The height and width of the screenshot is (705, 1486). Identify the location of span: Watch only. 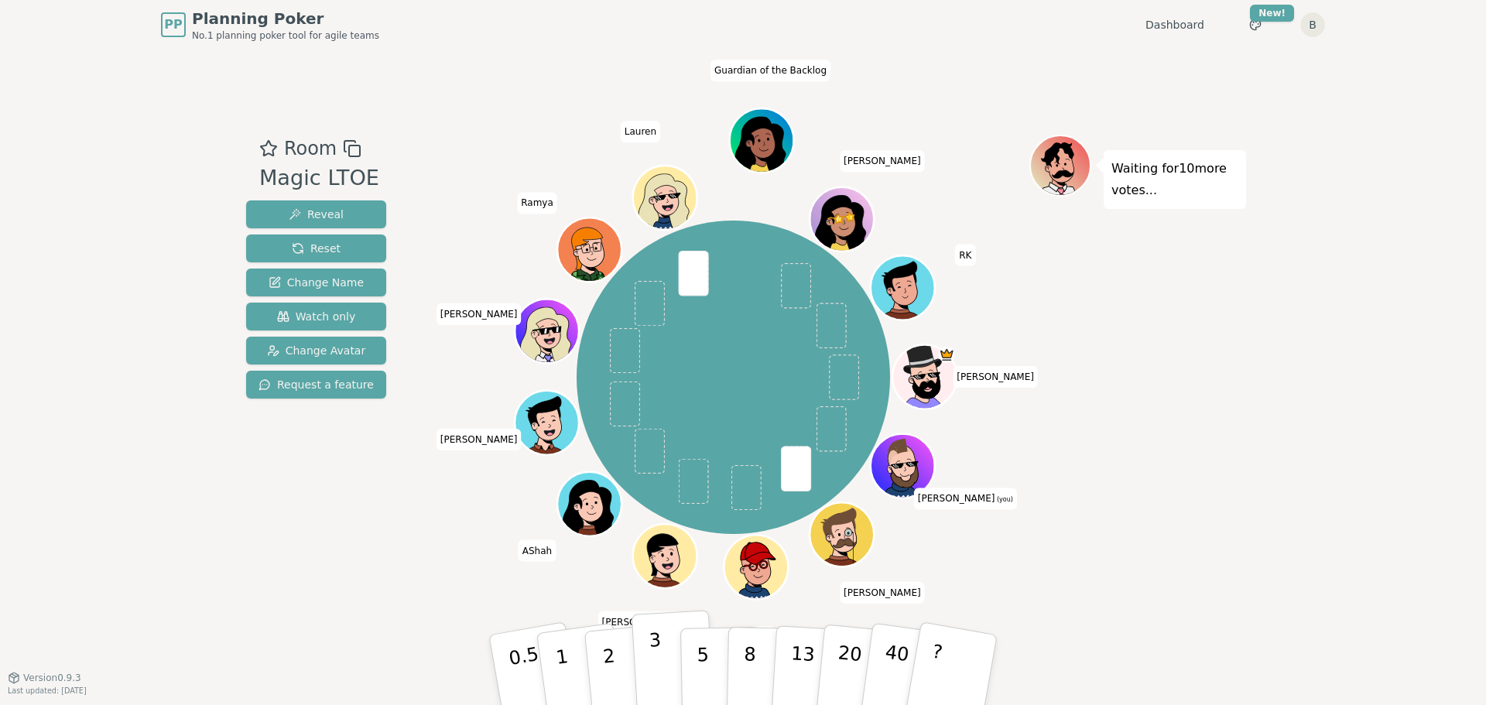
(317, 317).